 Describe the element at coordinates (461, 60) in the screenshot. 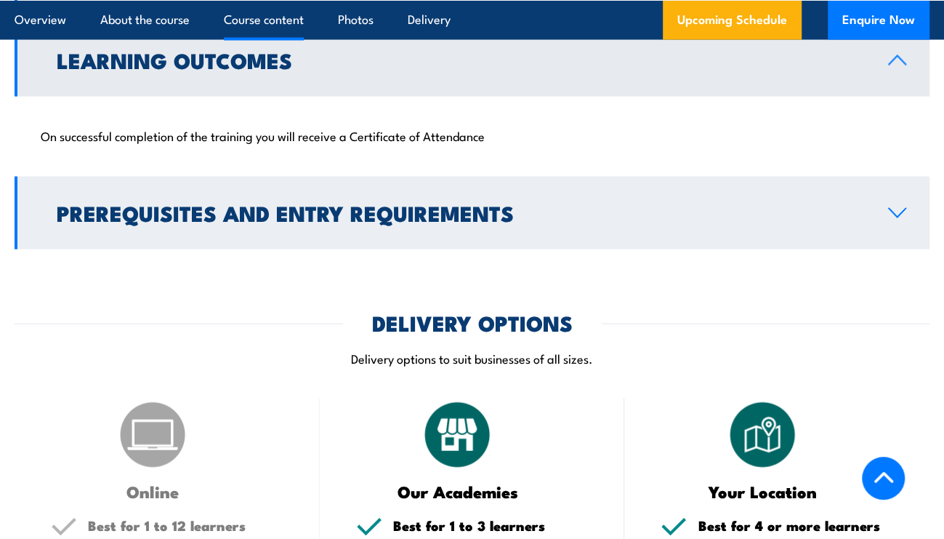

I see `h2: Learning Outcomes` at that location.